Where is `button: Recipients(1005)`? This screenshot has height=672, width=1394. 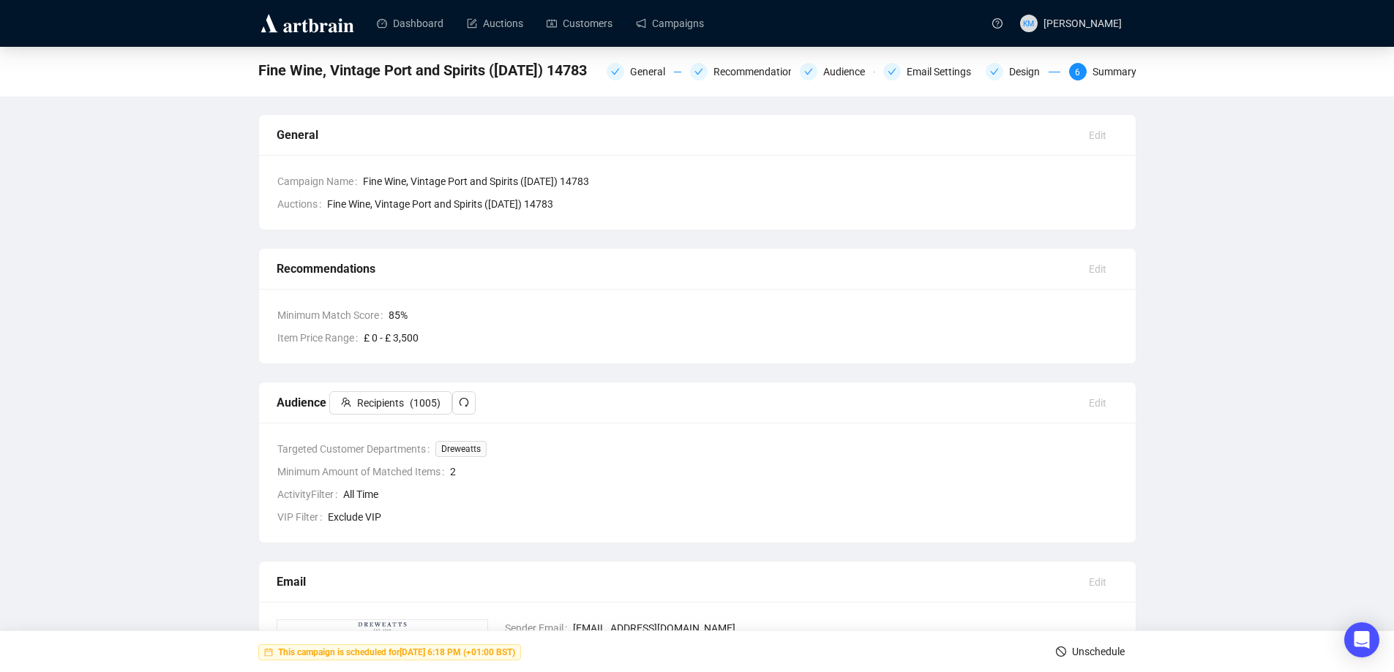 button: Recipients(1005) is located at coordinates (391, 403).